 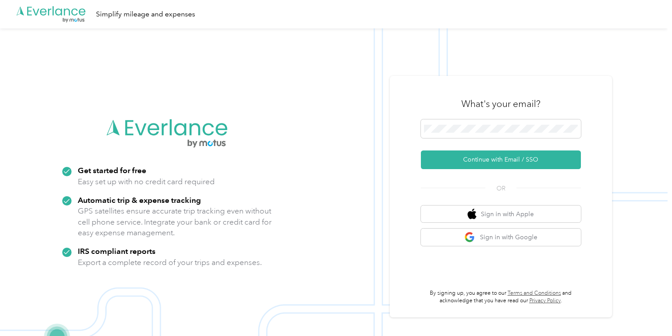 I want to click on p: Easy set up with no credit card required, so click(x=146, y=182).